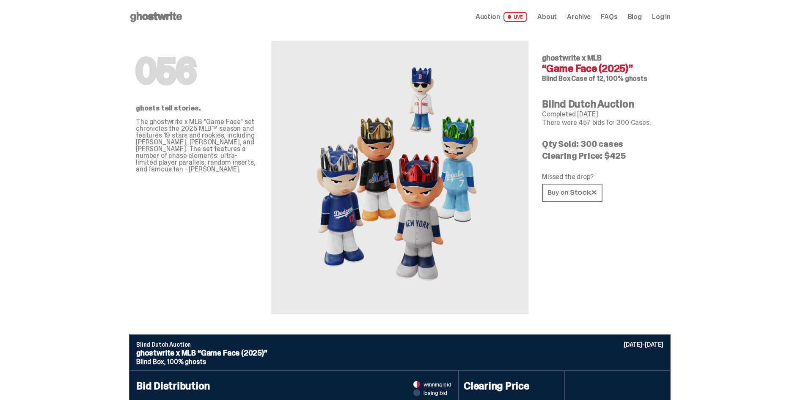  Describe the element at coordinates (400, 344) in the screenshot. I see `p: Blind Dutch Auction` at that location.